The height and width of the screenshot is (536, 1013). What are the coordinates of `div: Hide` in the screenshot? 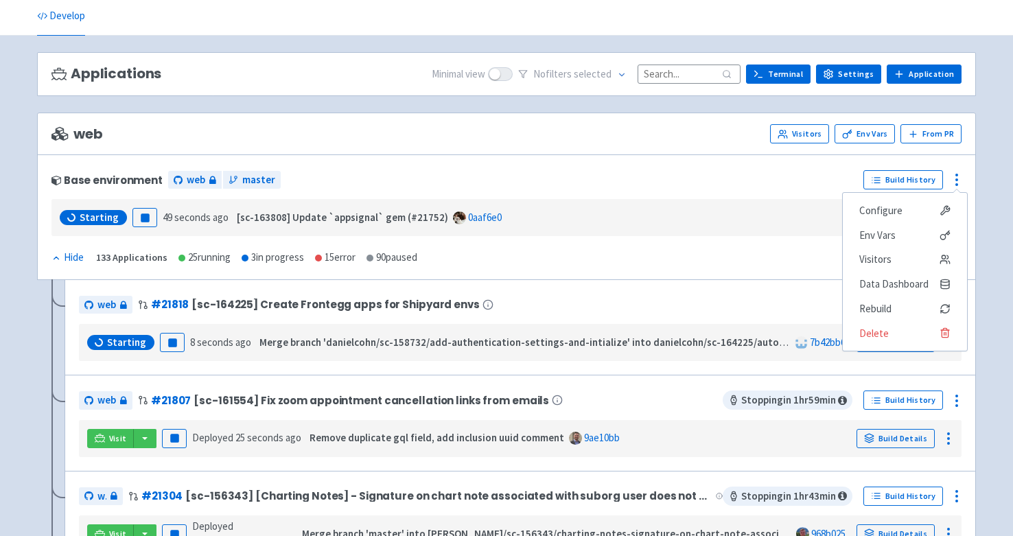 It's located at (67, 257).